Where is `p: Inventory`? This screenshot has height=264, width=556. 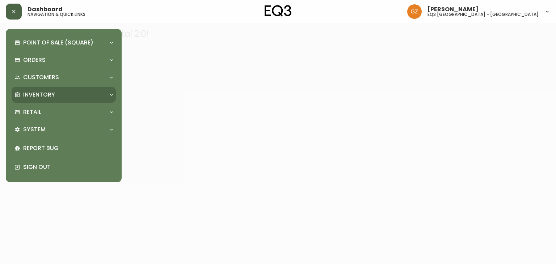 p: Inventory is located at coordinates (39, 95).